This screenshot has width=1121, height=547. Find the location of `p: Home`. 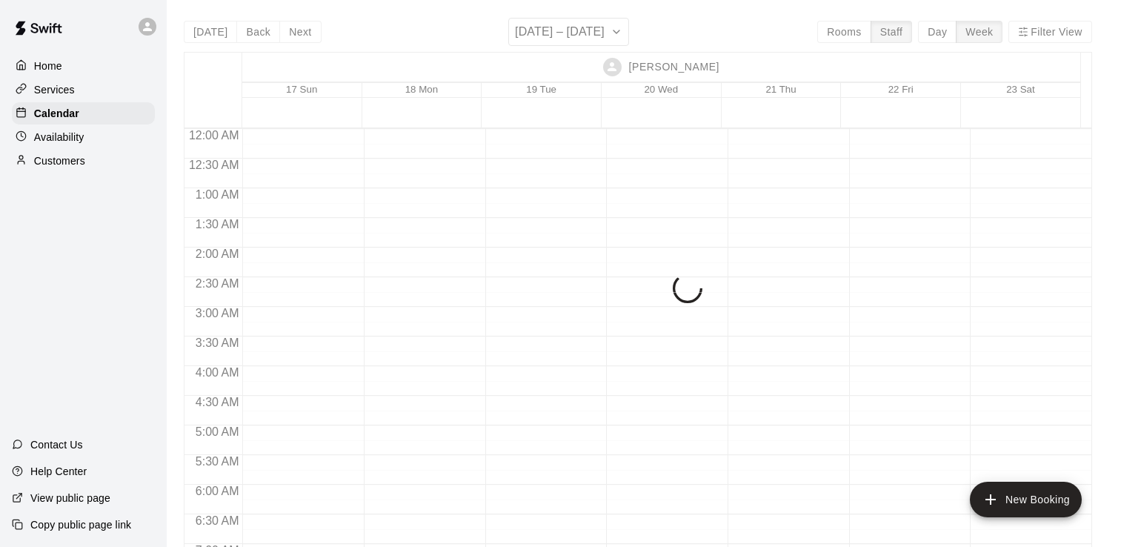

p: Home is located at coordinates (48, 66).